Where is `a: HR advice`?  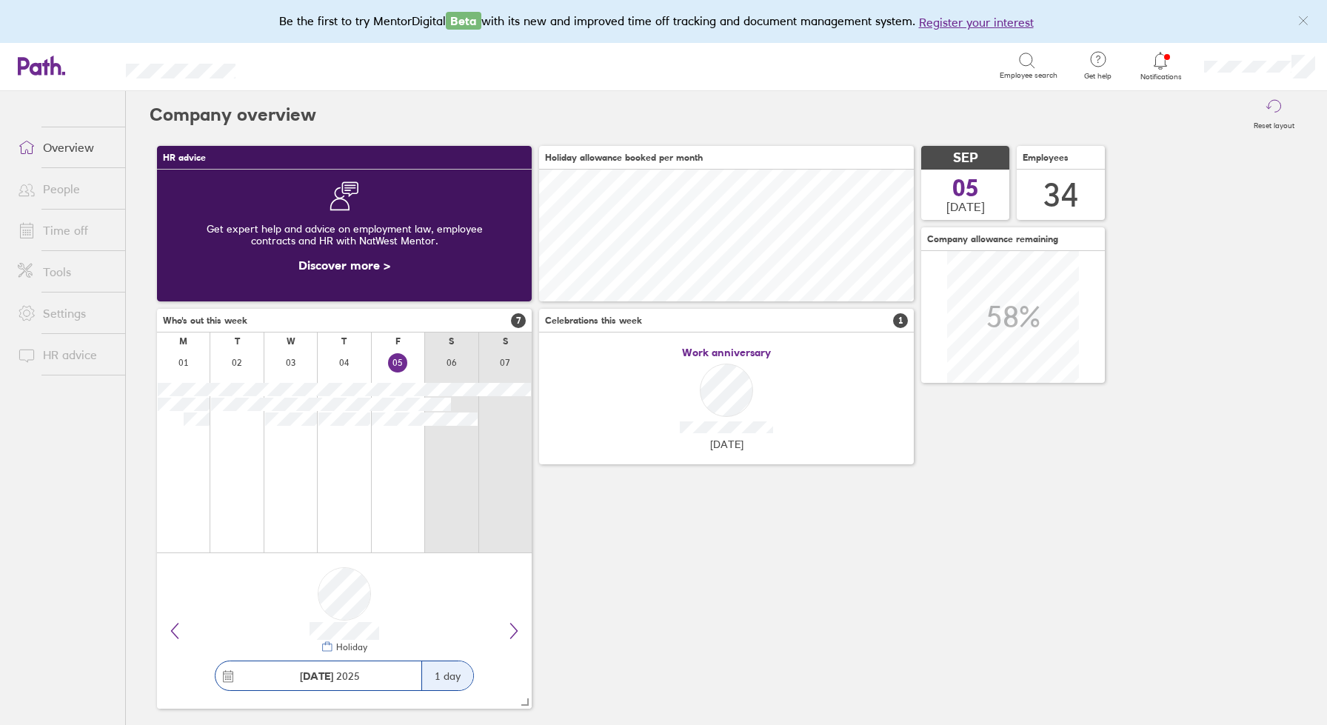
a: HR advice is located at coordinates (65, 355).